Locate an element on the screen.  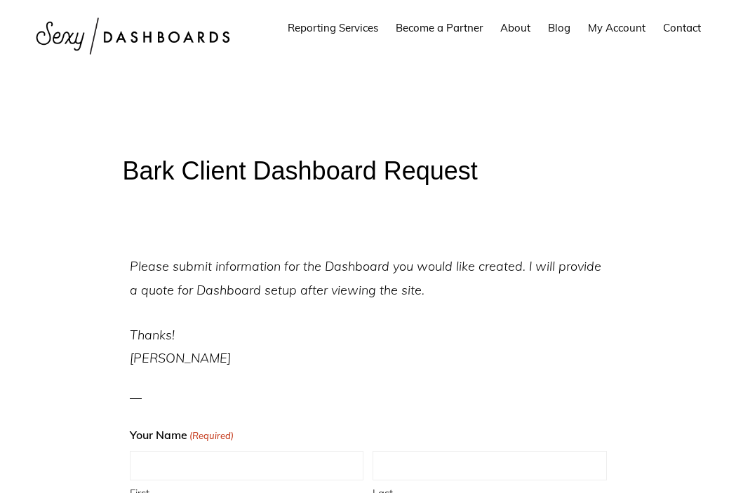
img: Sexy Dashboards is located at coordinates (133, 36).